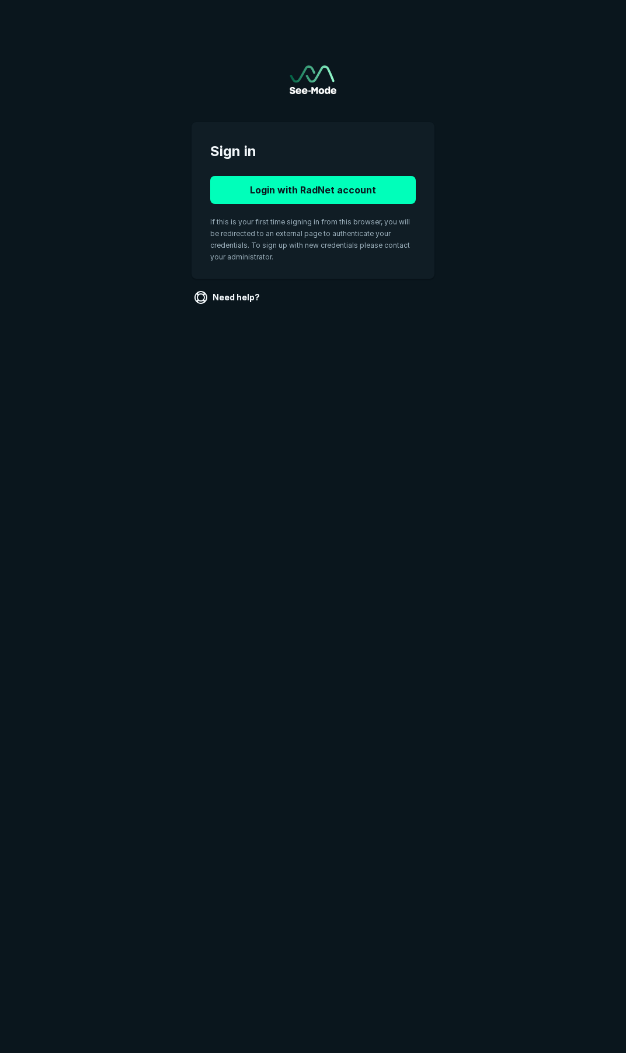 The image size is (626, 1053). Describe the element at coordinates (310, 239) in the screenshot. I see `span: If this is your first time signing in from this browser, you will be redirected to an external pa...` at that location.